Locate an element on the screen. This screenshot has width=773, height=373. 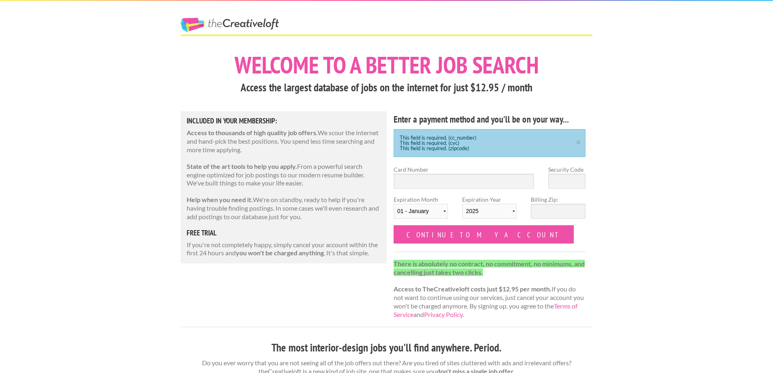
a: Terms of Service is located at coordinates (485, 310).